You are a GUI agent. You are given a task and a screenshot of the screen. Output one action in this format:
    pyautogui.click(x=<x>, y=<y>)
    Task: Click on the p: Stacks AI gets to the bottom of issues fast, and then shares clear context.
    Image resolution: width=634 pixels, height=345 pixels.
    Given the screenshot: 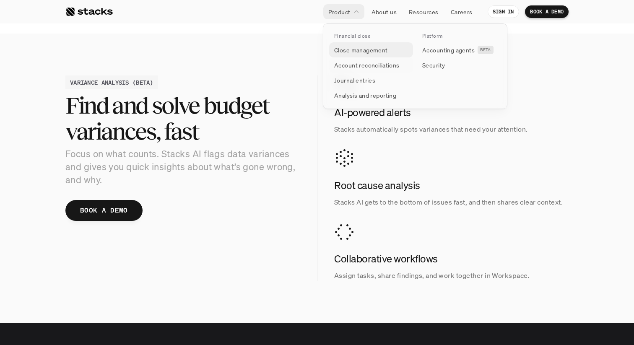 What is the action you would take?
    pyautogui.click(x=452, y=202)
    